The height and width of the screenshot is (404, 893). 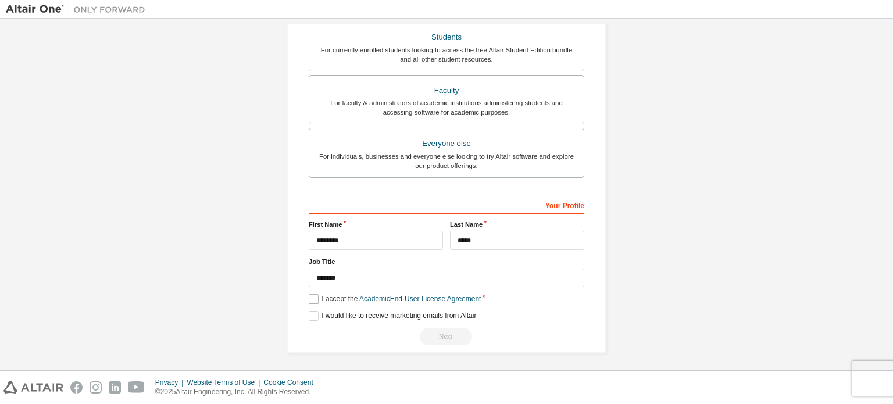 I want to click on img: facebook.svg, so click(x=76, y=387).